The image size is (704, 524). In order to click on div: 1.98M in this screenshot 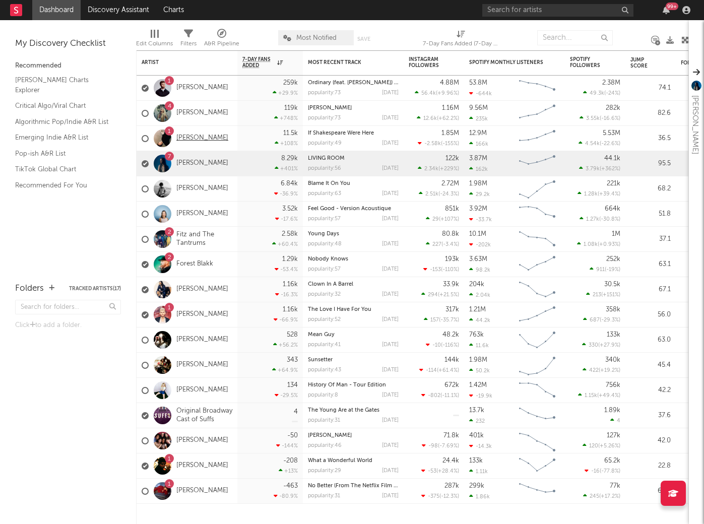, I will do `click(478, 360)`.